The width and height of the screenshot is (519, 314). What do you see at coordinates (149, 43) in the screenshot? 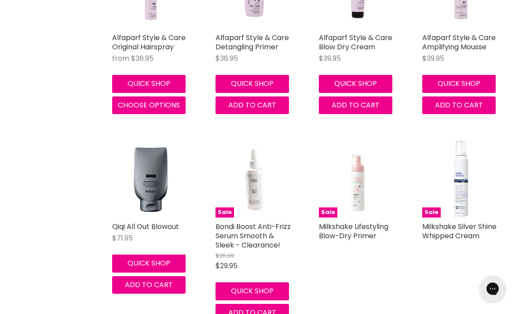
I see `a: Alfaparf Style & Care Original Hairspray` at bounding box center [149, 43].